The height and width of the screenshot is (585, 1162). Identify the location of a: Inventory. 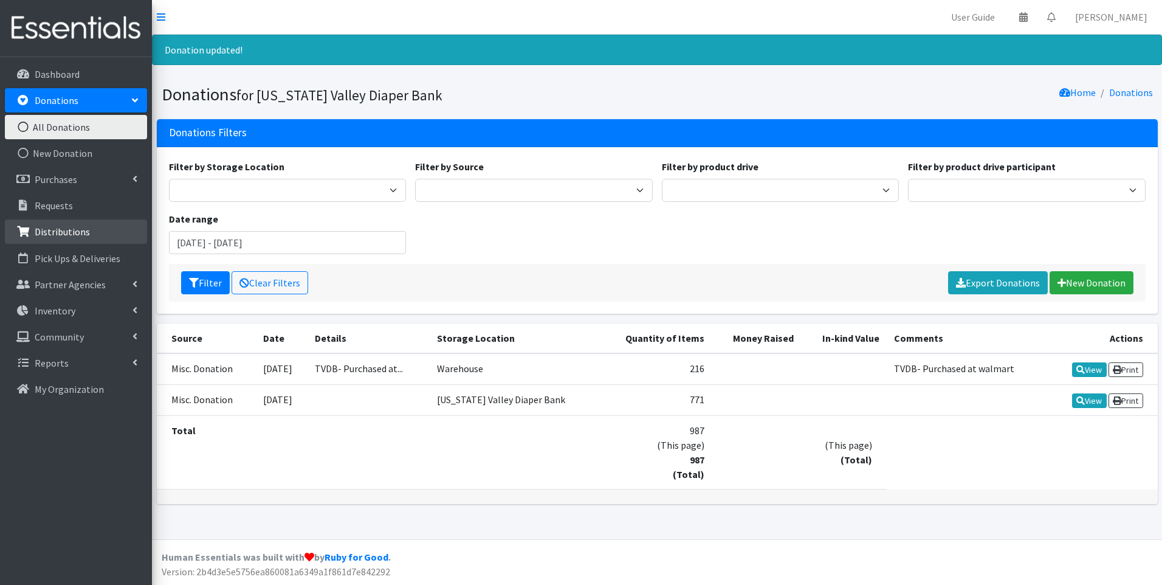
(76, 311).